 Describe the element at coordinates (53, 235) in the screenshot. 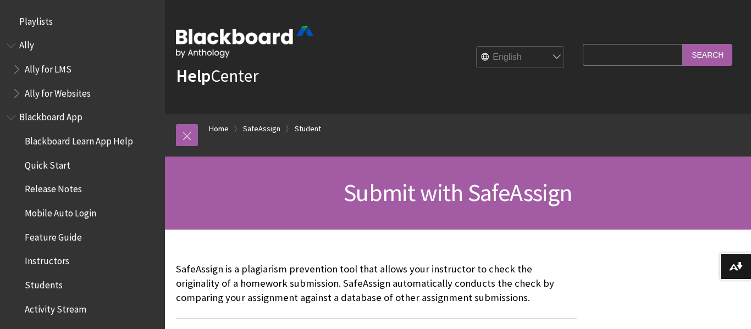

I see `span: Feature Guide` at that location.